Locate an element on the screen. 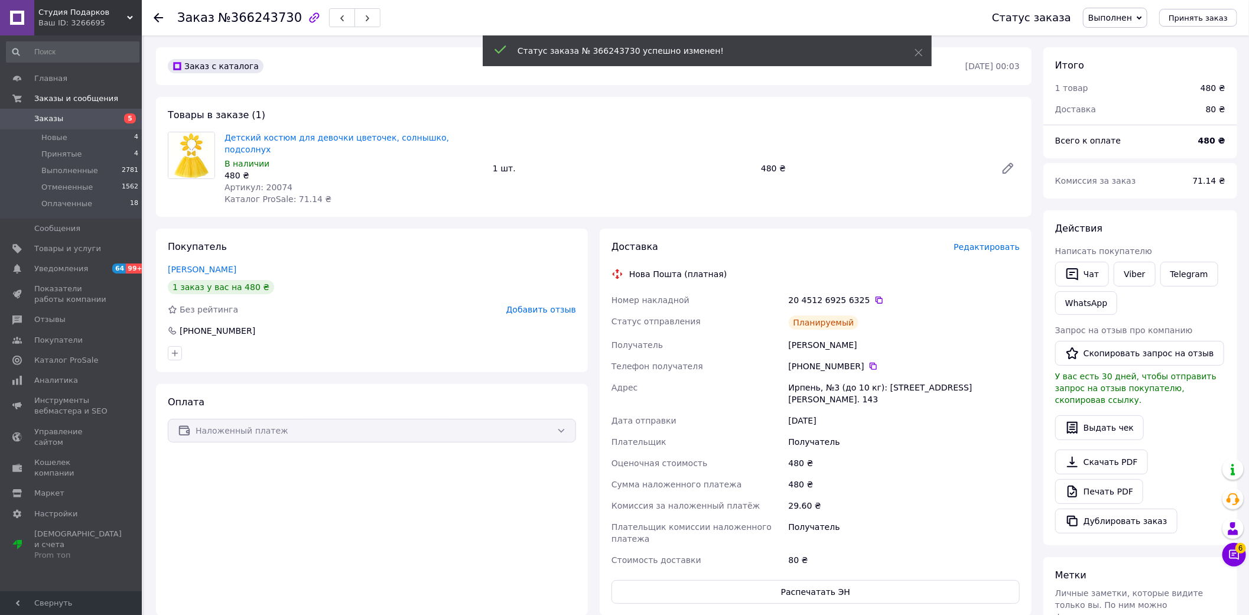  button: Выдать чек is located at coordinates (1099, 428).